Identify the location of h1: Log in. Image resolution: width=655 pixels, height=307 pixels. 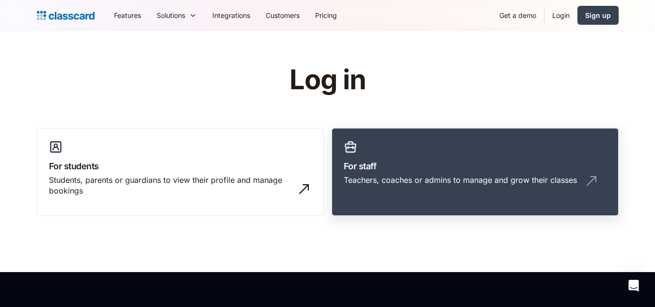
(327, 80).